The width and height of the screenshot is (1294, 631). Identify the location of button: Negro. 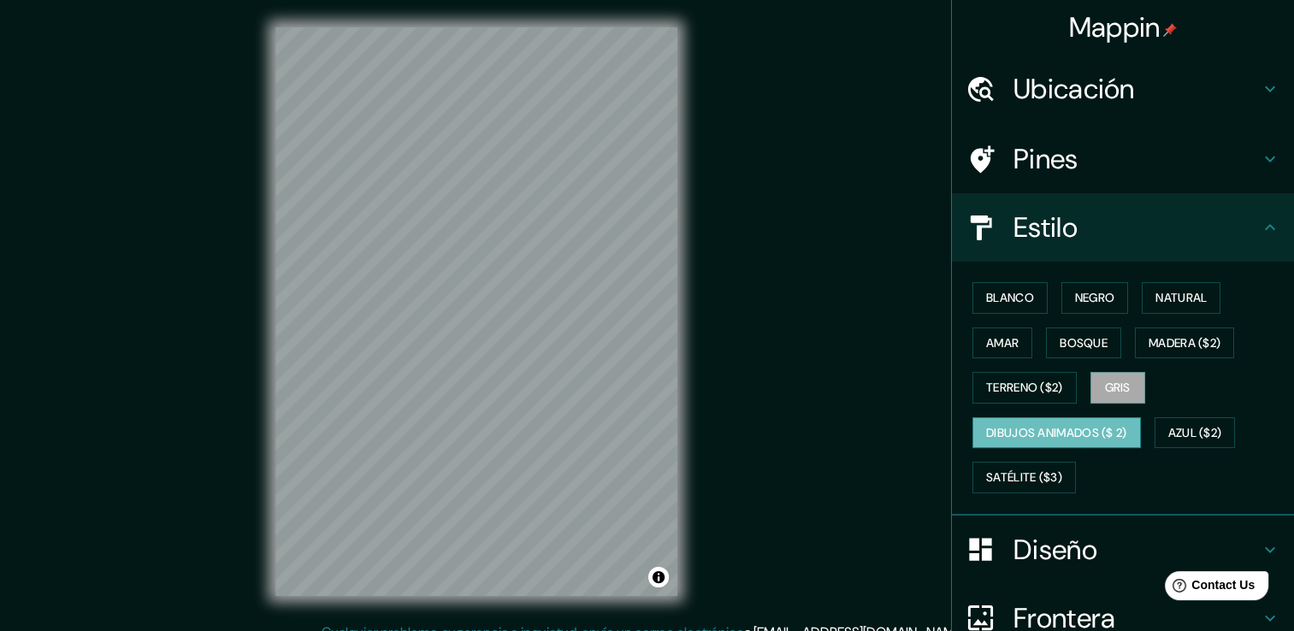
(1095, 298).